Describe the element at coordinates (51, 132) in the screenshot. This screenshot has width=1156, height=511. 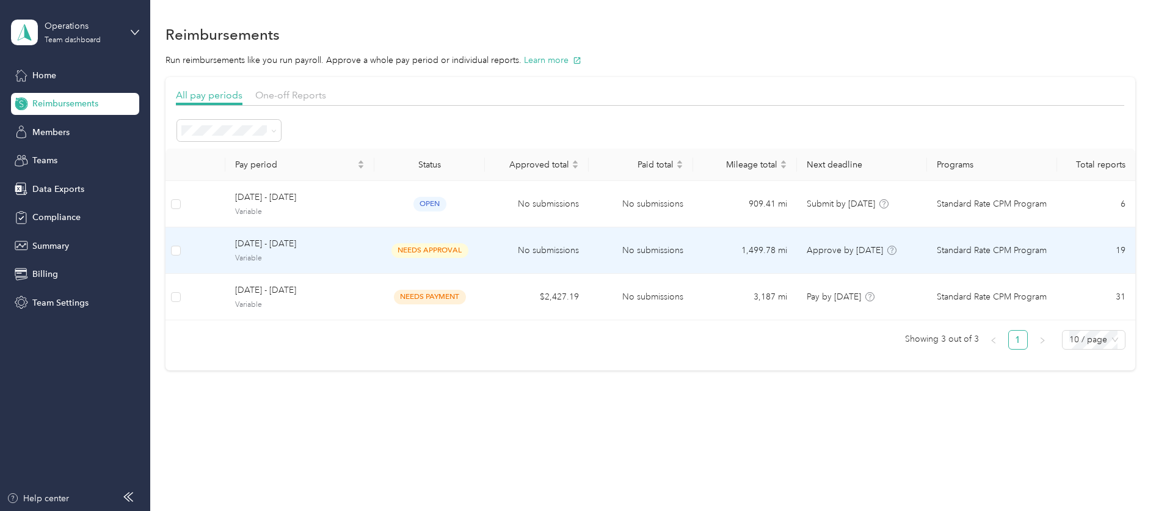
I see `span: Members` at that location.